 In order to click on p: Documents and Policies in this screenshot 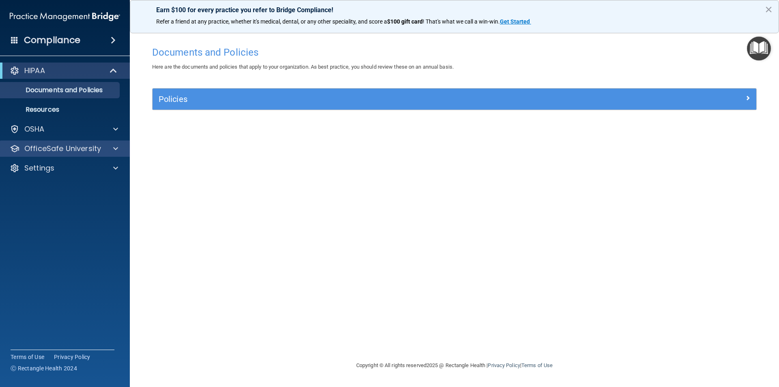, I will do `click(60, 90)`.